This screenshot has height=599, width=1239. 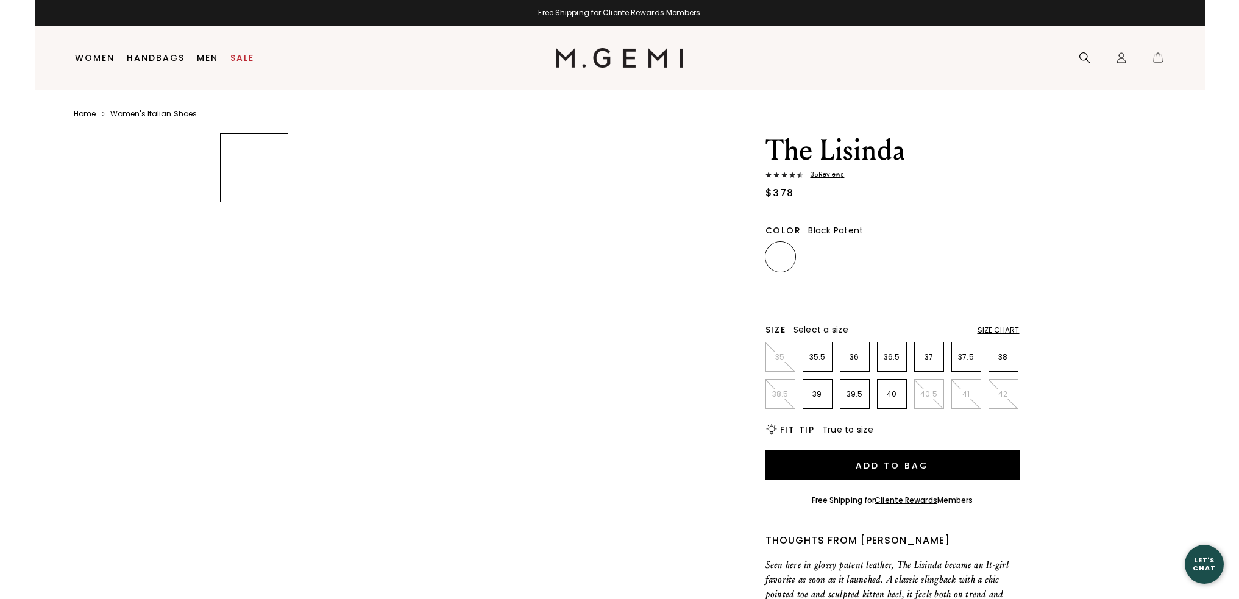 What do you see at coordinates (817, 257) in the screenshot?
I see `img: Ruby Red Patent` at bounding box center [817, 257].